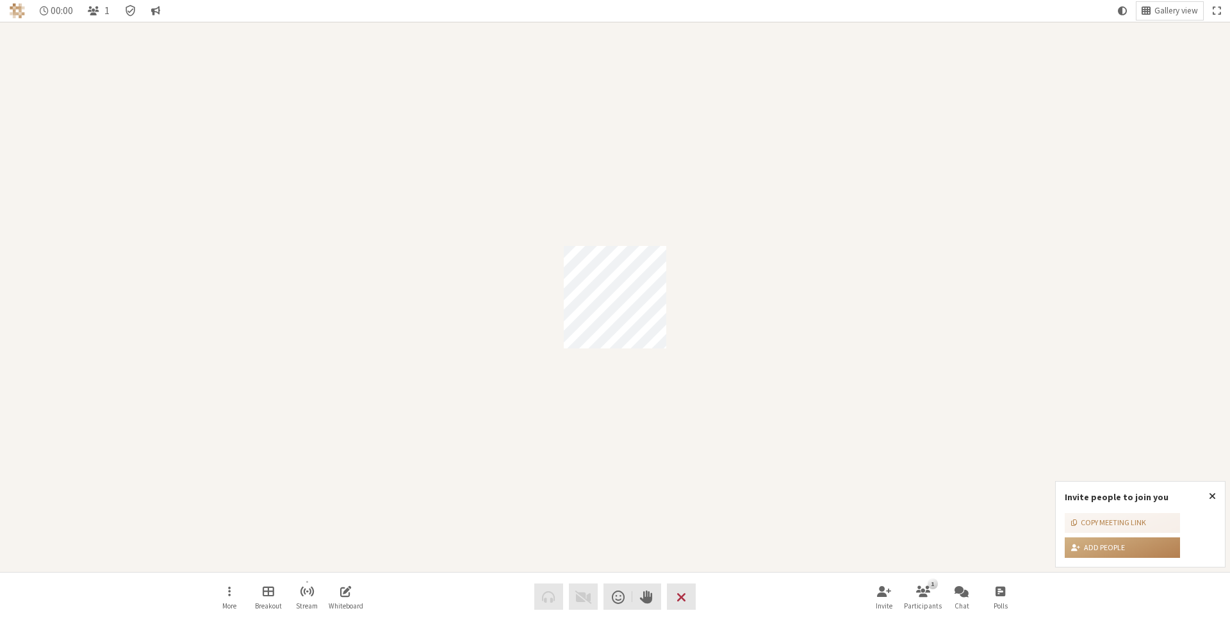  Describe the element at coordinates (1117, 497) in the screenshot. I see `label: Invite people to join you` at that location.